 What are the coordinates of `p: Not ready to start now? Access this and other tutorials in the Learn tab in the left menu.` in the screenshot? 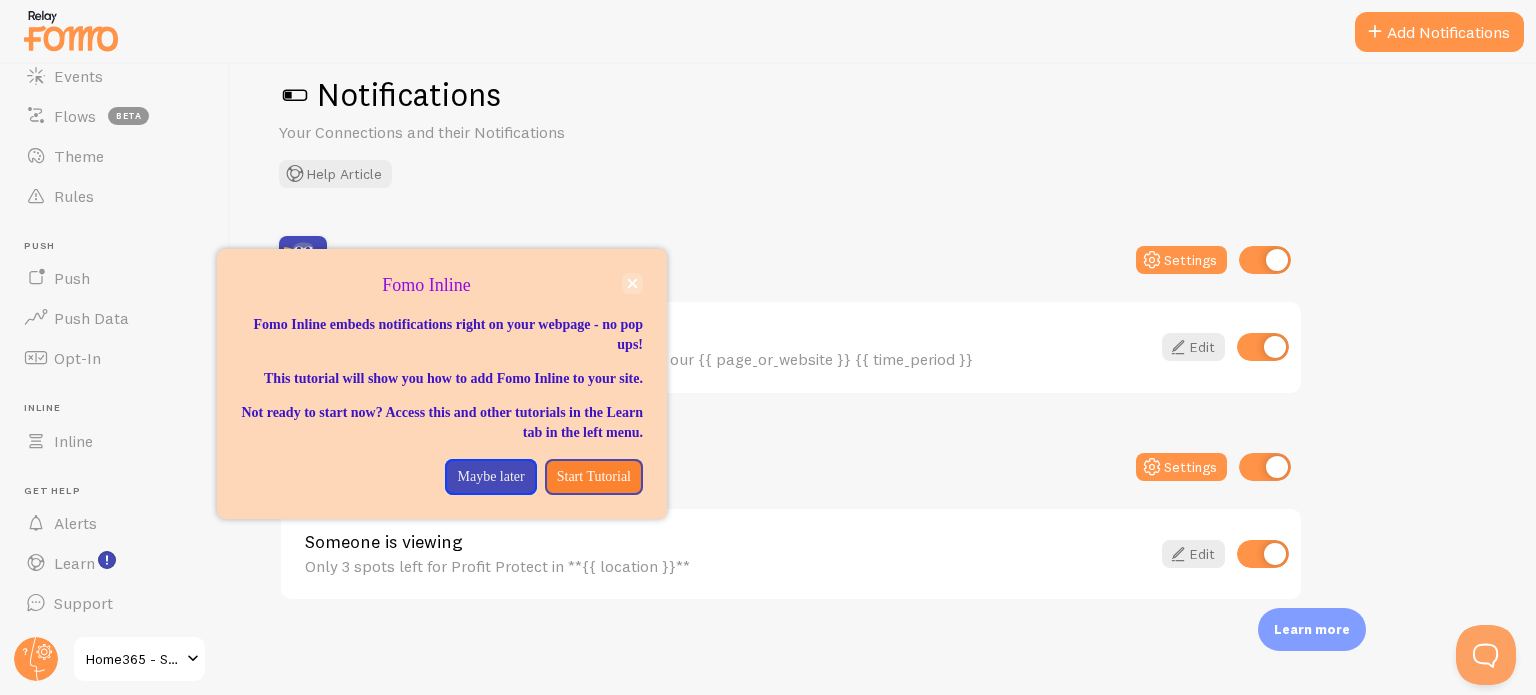 It's located at (442, 423).